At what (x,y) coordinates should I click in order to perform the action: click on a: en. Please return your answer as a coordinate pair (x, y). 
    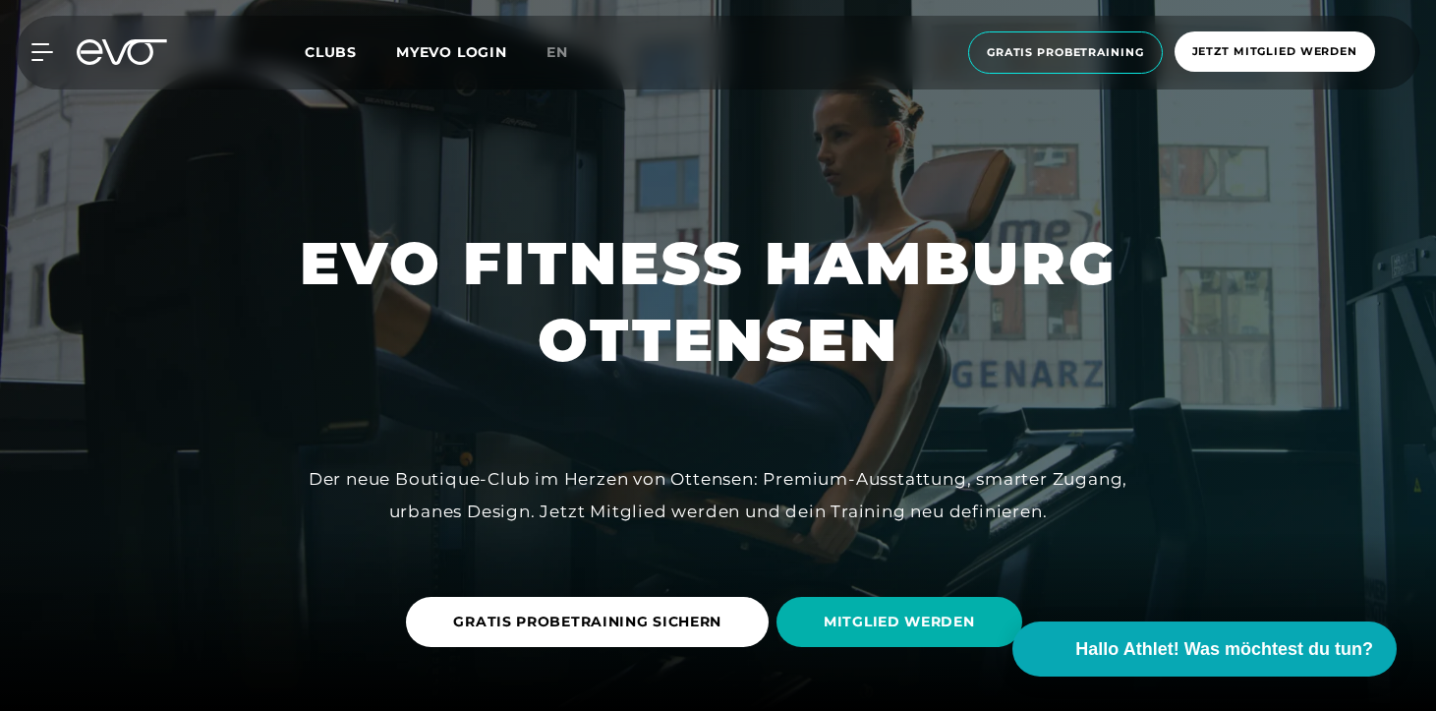
    Looking at the image, I should click on (569, 52).